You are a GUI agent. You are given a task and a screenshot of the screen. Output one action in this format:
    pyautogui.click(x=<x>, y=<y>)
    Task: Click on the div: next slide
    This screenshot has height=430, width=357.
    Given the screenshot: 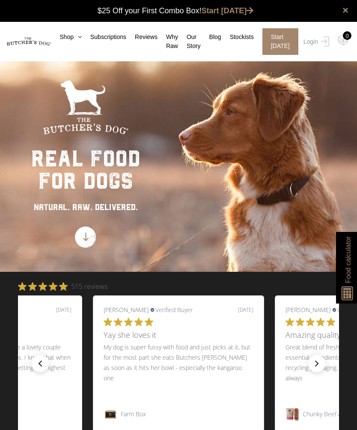 What is the action you would take?
    pyautogui.click(x=317, y=363)
    